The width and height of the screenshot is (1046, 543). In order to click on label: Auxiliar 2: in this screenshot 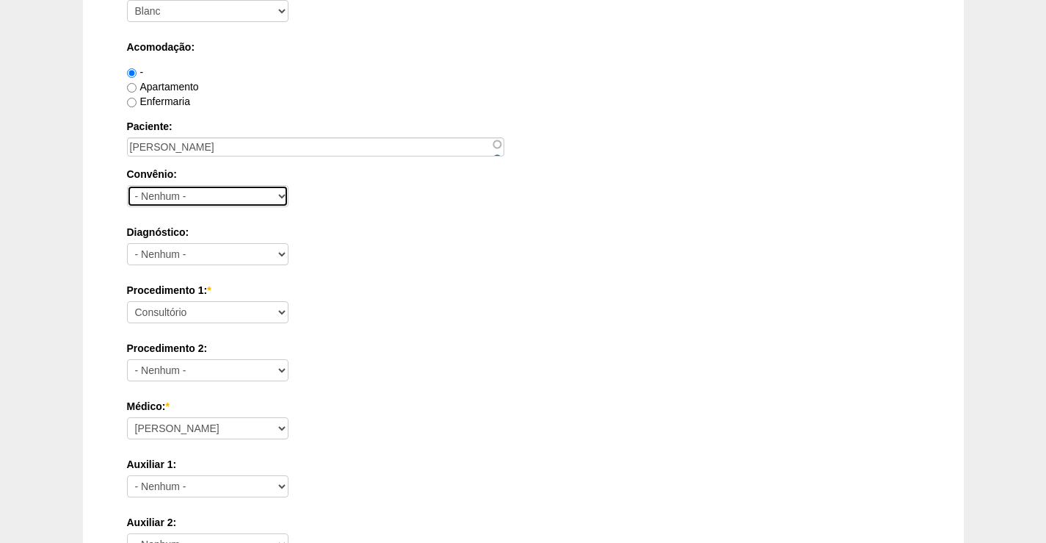, I will do `click(524, 522)`.